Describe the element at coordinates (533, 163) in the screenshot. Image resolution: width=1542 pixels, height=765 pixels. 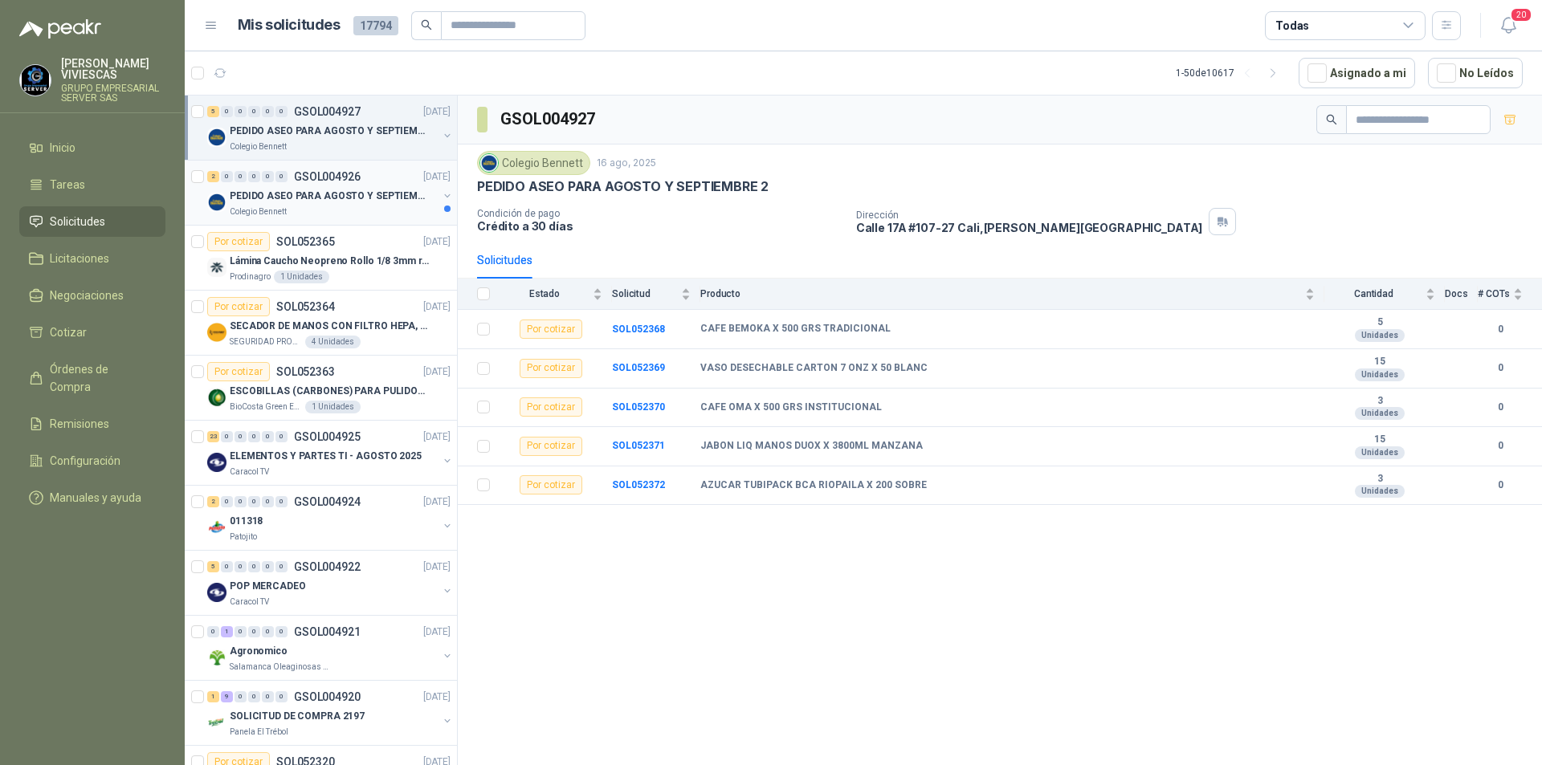
I see `div: Colegio Bennett` at that location.